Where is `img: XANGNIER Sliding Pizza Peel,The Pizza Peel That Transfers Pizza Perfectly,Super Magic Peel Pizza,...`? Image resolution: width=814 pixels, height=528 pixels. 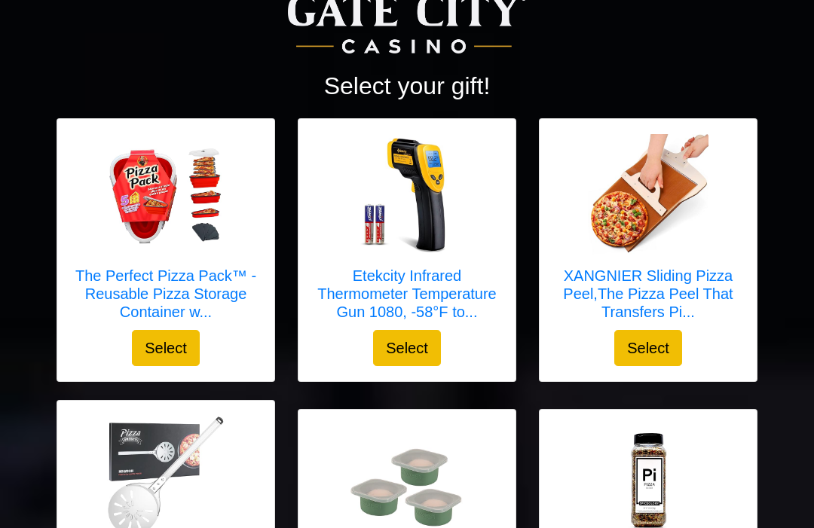
img: XANGNIER Sliding Pizza Peel,The Pizza Peel That Transfers Pizza Perfectly,Super Magic Peel Pizza,... is located at coordinates (648, 194).